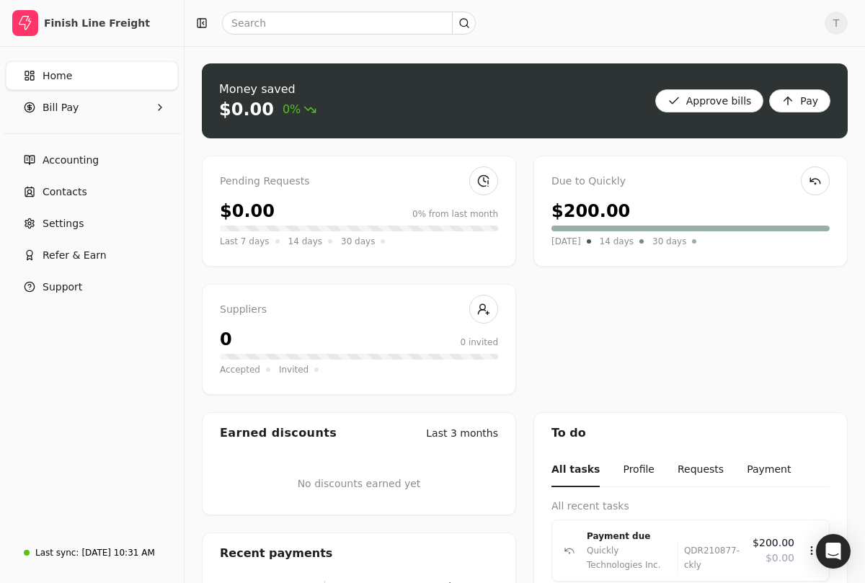 This screenshot has width=865, height=583. What do you see at coordinates (359, 310) in the screenshot?
I see `div: Suppliers` at bounding box center [359, 310].